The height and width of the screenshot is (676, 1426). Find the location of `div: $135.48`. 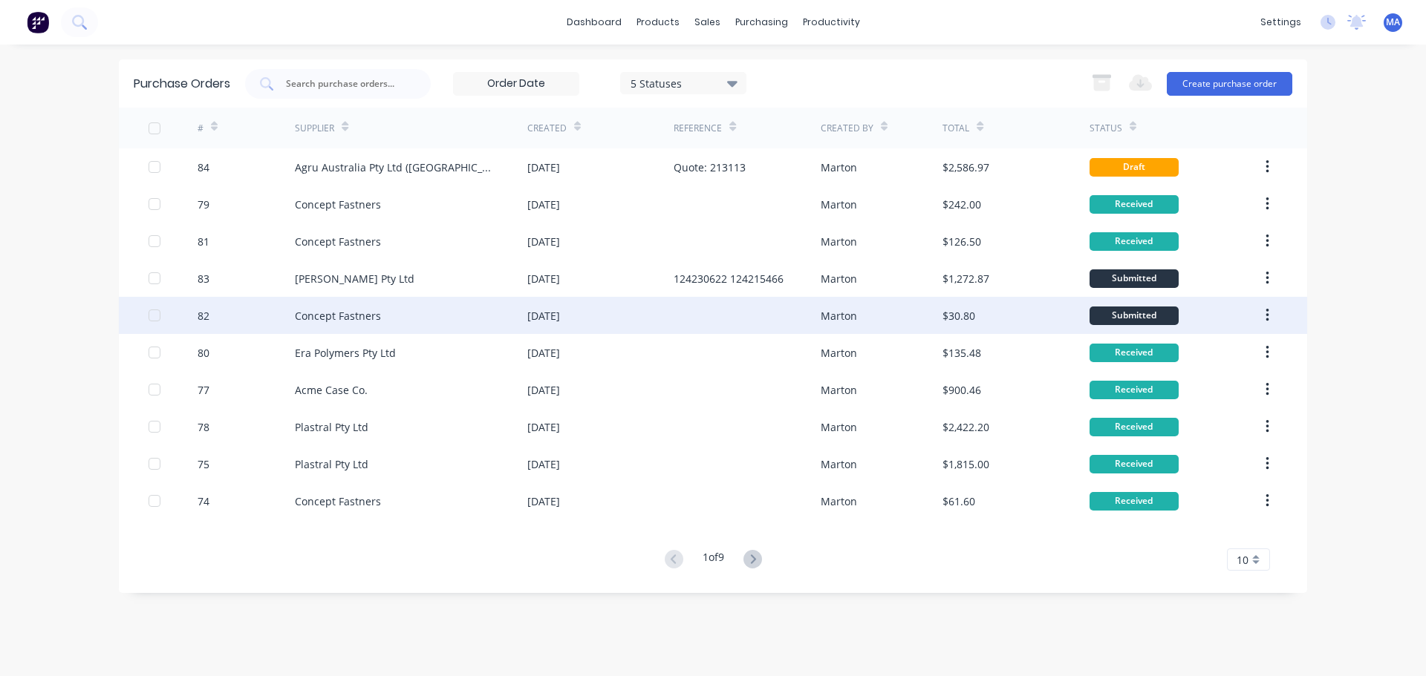

div: $135.48 is located at coordinates (962, 353).